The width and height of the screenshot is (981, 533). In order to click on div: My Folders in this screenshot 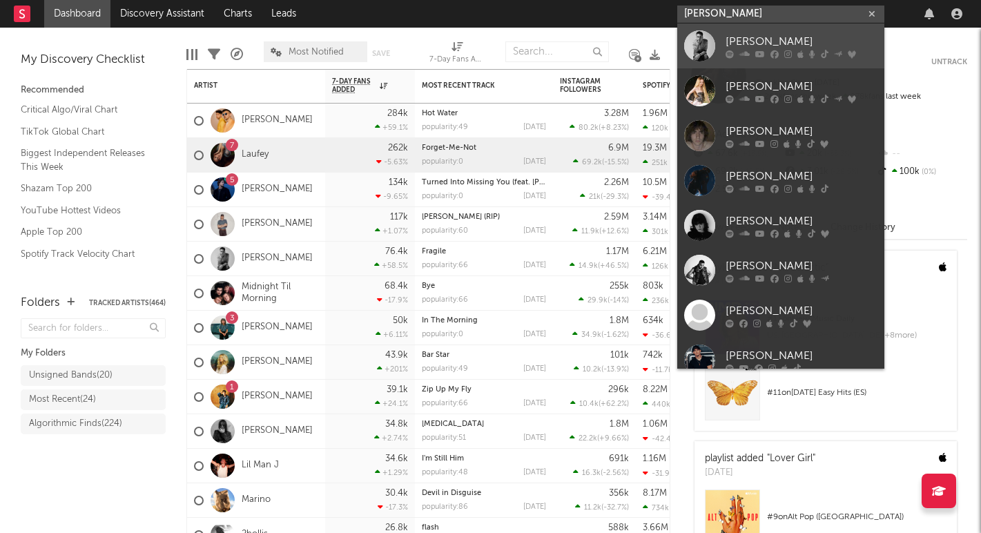, I will do `click(93, 353)`.